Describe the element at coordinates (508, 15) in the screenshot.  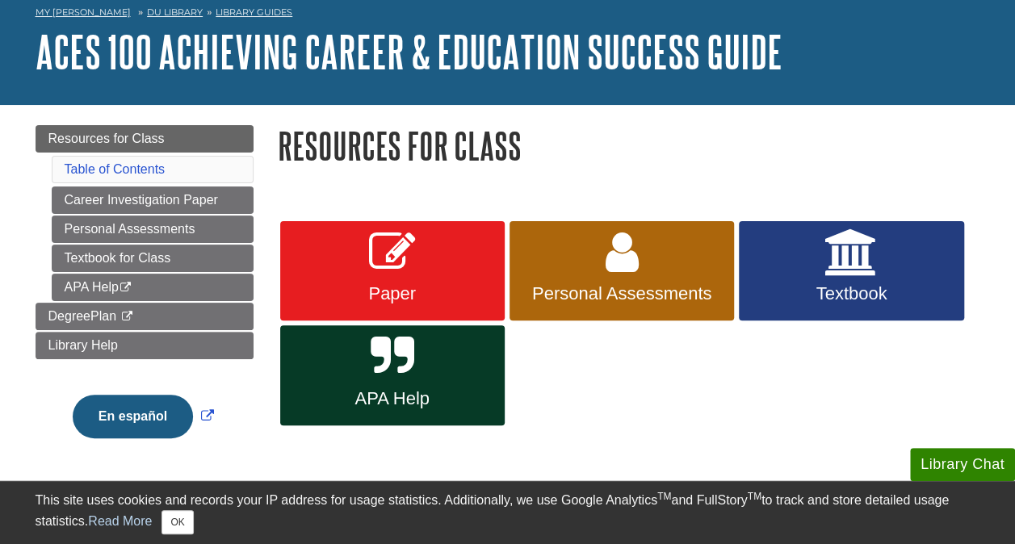
I see `nav: breadcrumb` at that location.